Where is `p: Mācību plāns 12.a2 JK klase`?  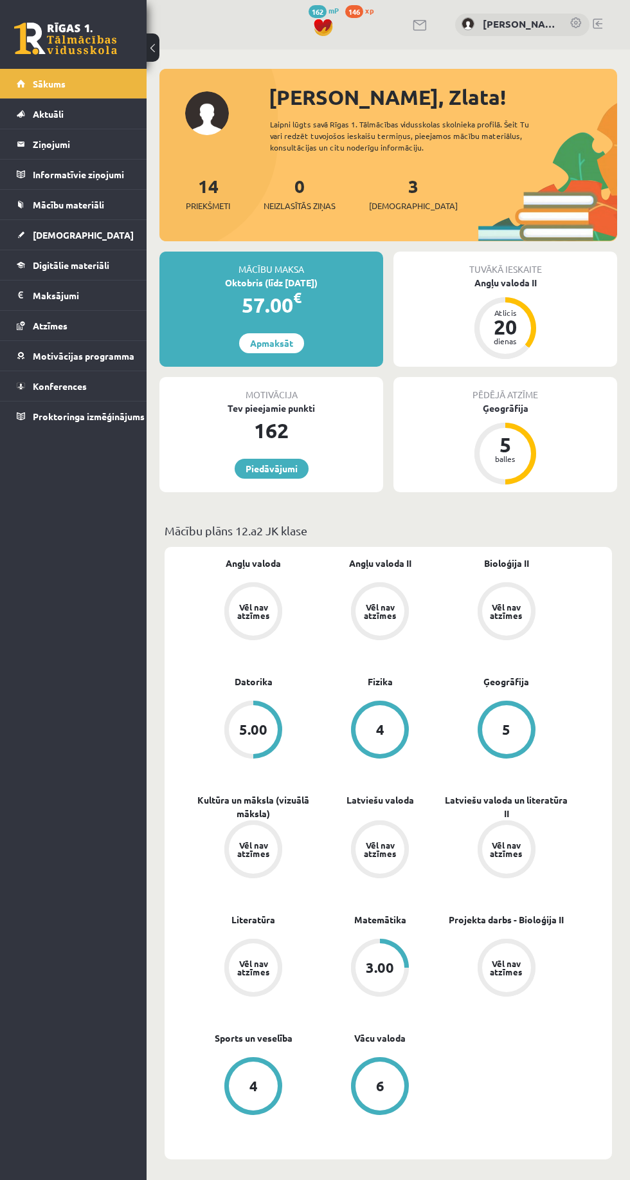 p: Mācību plāns 12.a2 JK klase is located at coordinates (389, 530).